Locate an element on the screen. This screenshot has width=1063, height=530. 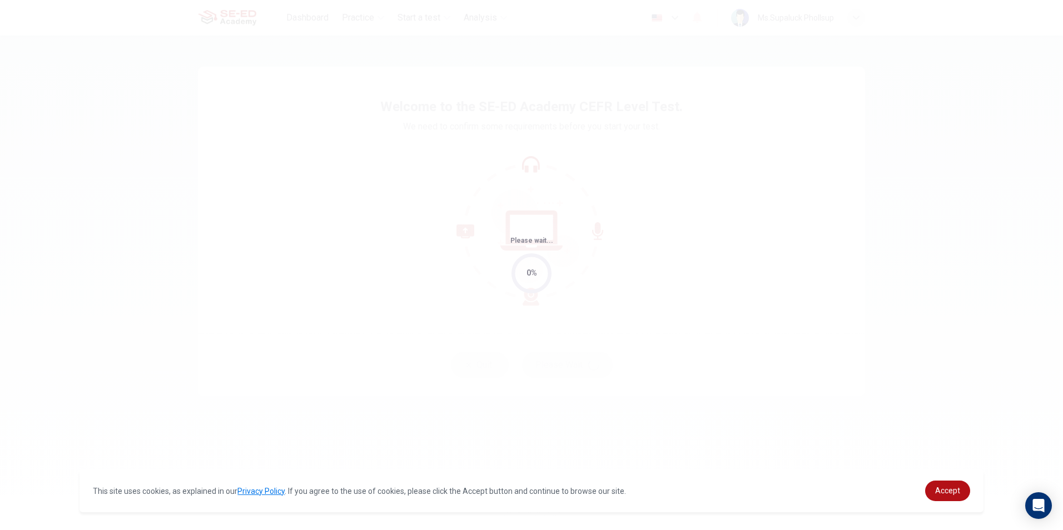
div: cookieconsent is located at coordinates (531, 491).